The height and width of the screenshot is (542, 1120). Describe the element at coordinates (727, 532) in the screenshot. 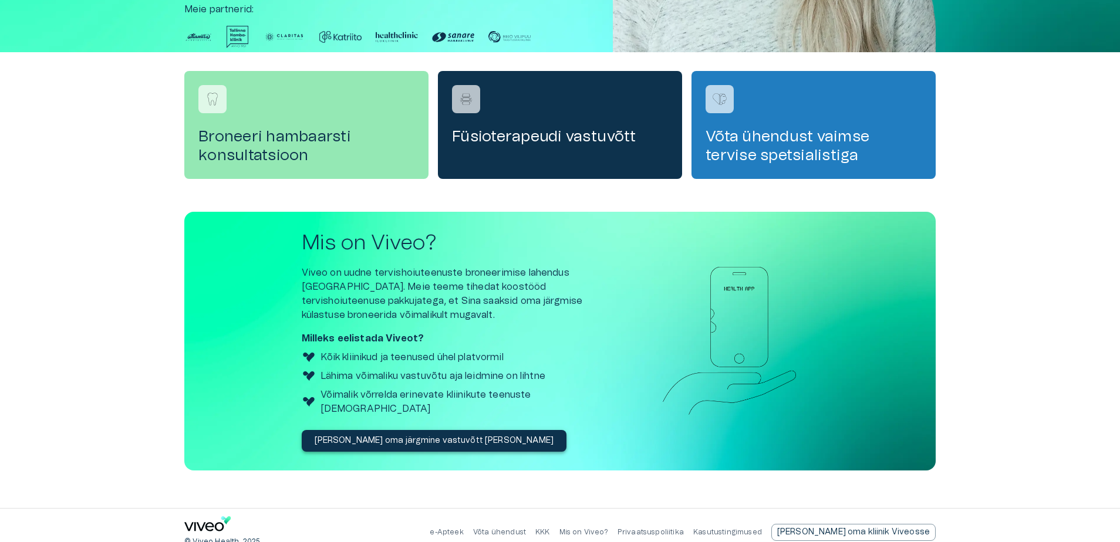

I see `a: Kasutustingimused` at that location.